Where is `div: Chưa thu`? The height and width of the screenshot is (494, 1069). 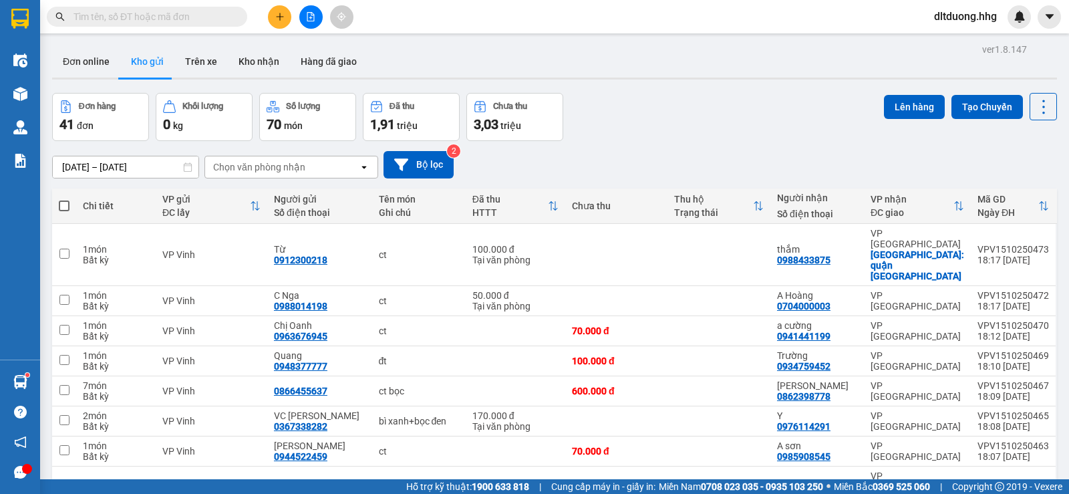
div: Chưa thu is located at coordinates (617, 206).